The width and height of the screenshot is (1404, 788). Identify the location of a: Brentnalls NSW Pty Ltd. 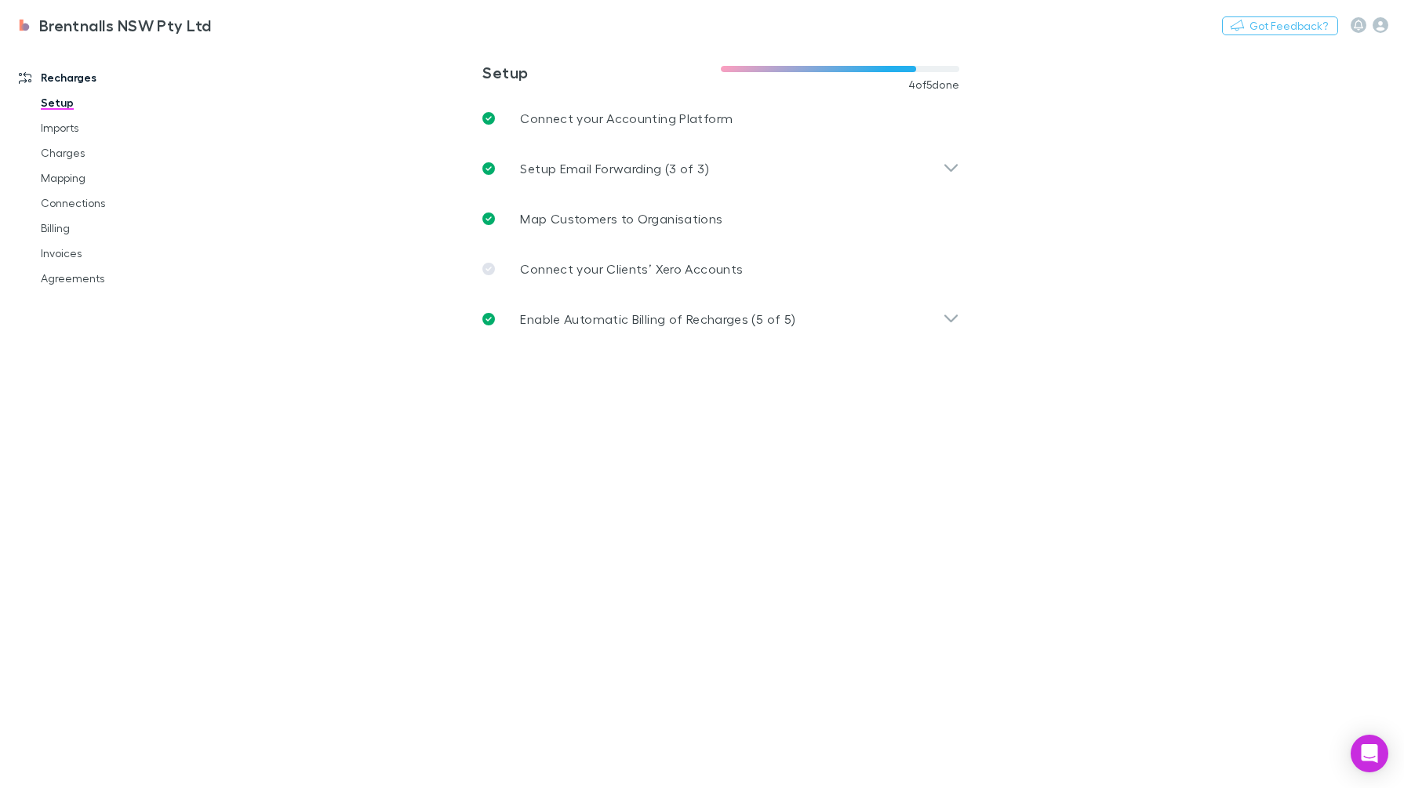
(114, 25).